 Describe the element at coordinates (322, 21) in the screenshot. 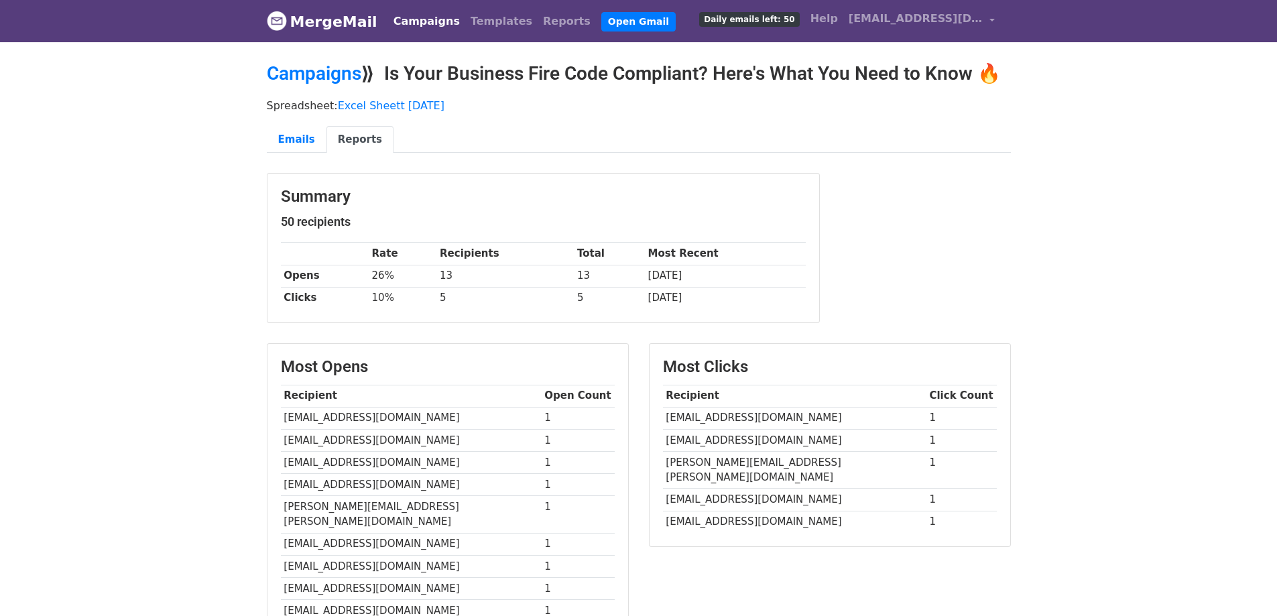

I see `a: MergeMail` at that location.